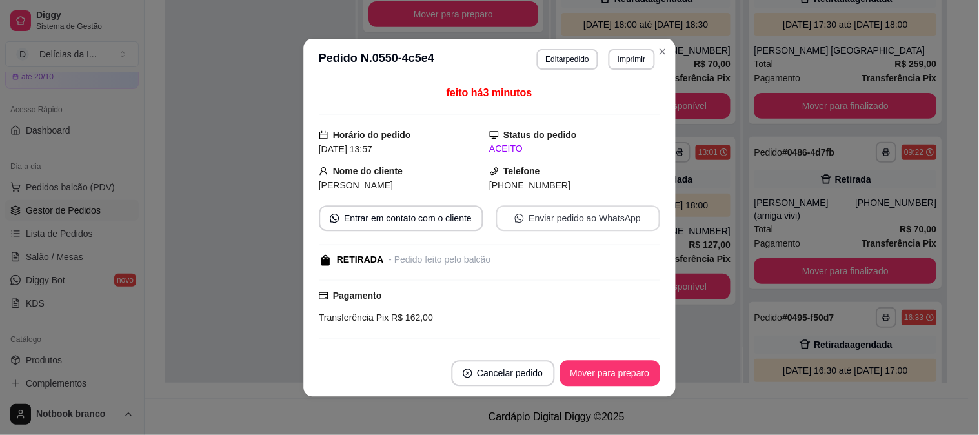  Describe the element at coordinates (360, 260) in the screenshot. I see `div: RETIRADA` at that location.